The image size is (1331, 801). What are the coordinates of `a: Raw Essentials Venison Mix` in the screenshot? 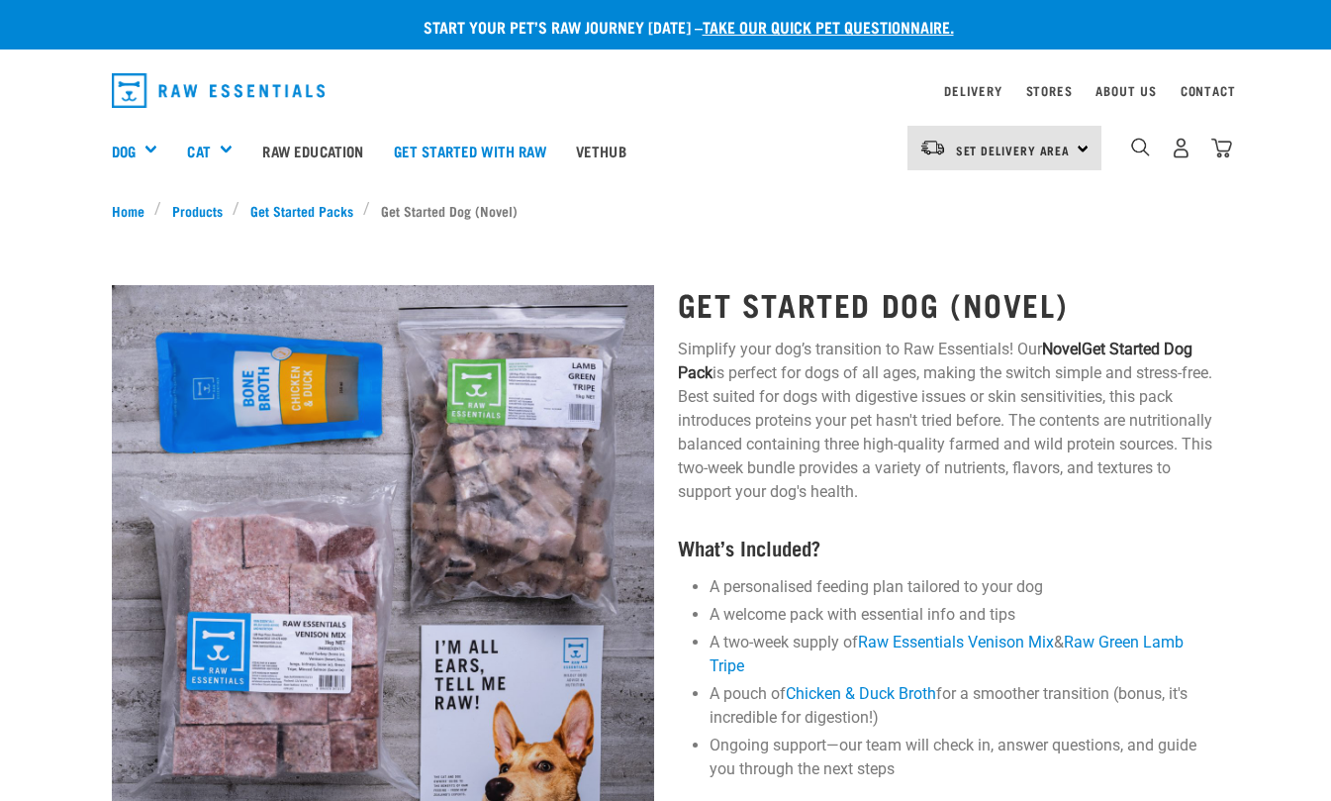 It's located at (956, 641).